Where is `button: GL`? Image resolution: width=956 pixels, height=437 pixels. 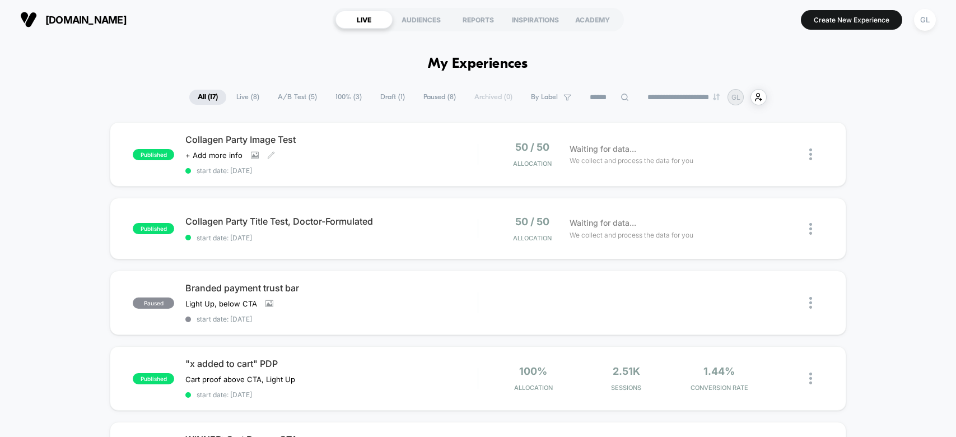
button: GL is located at coordinates (925, 20).